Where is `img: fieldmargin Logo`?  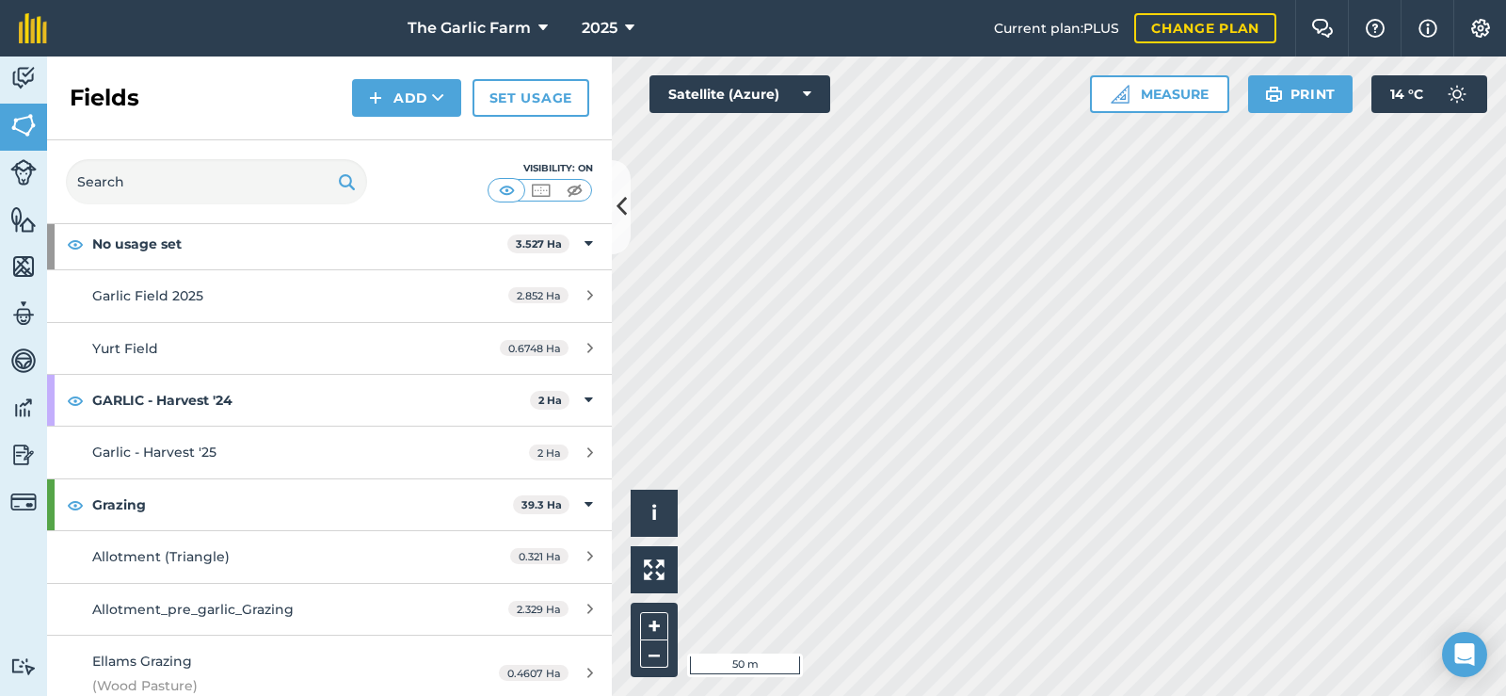
img: fieldmargin Logo is located at coordinates (33, 28).